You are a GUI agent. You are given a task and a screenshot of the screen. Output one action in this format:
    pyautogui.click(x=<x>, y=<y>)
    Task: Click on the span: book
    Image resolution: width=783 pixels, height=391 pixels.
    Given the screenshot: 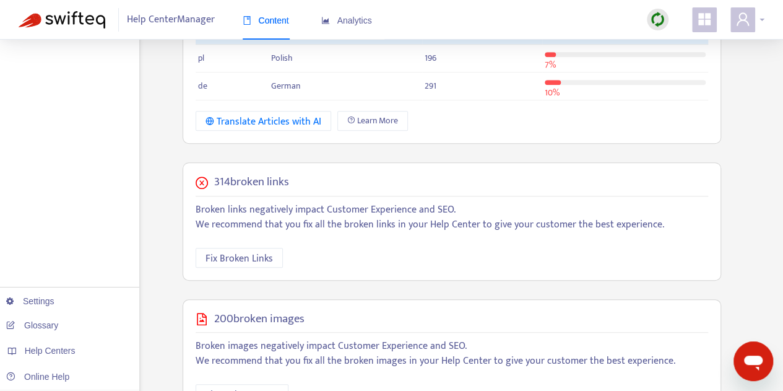 What is the action you would take?
    pyautogui.click(x=247, y=20)
    